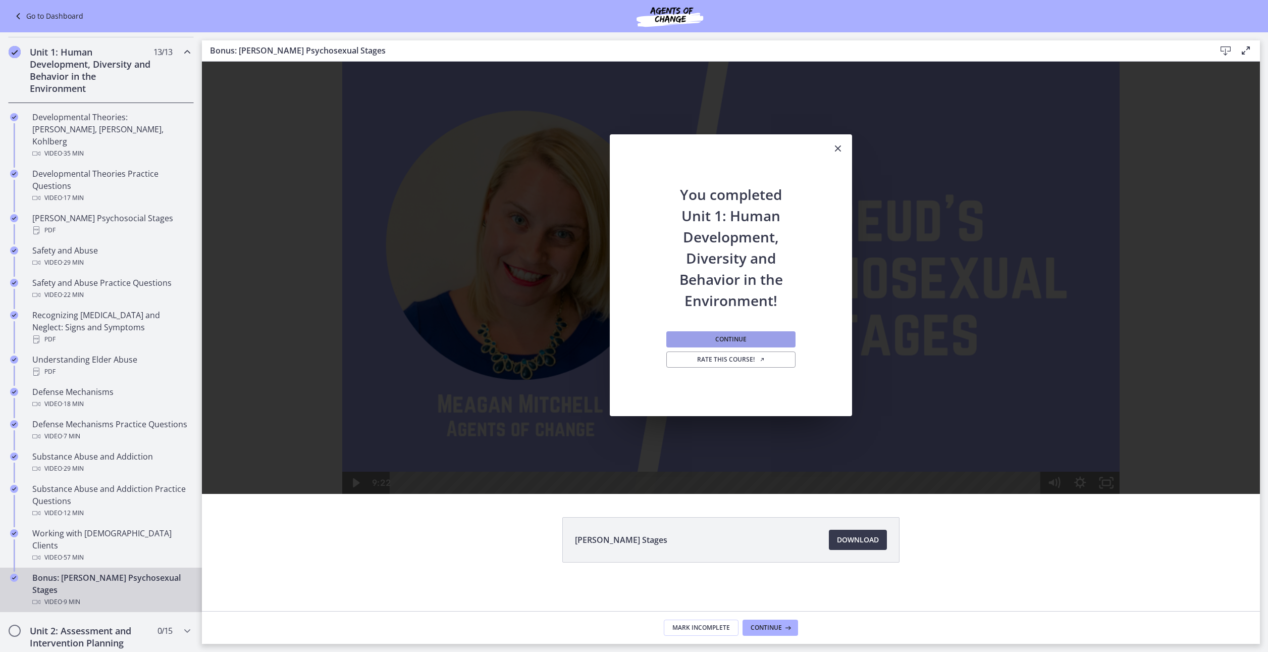 The image size is (1268, 652). I want to click on span: · 9 min, so click(71, 602).